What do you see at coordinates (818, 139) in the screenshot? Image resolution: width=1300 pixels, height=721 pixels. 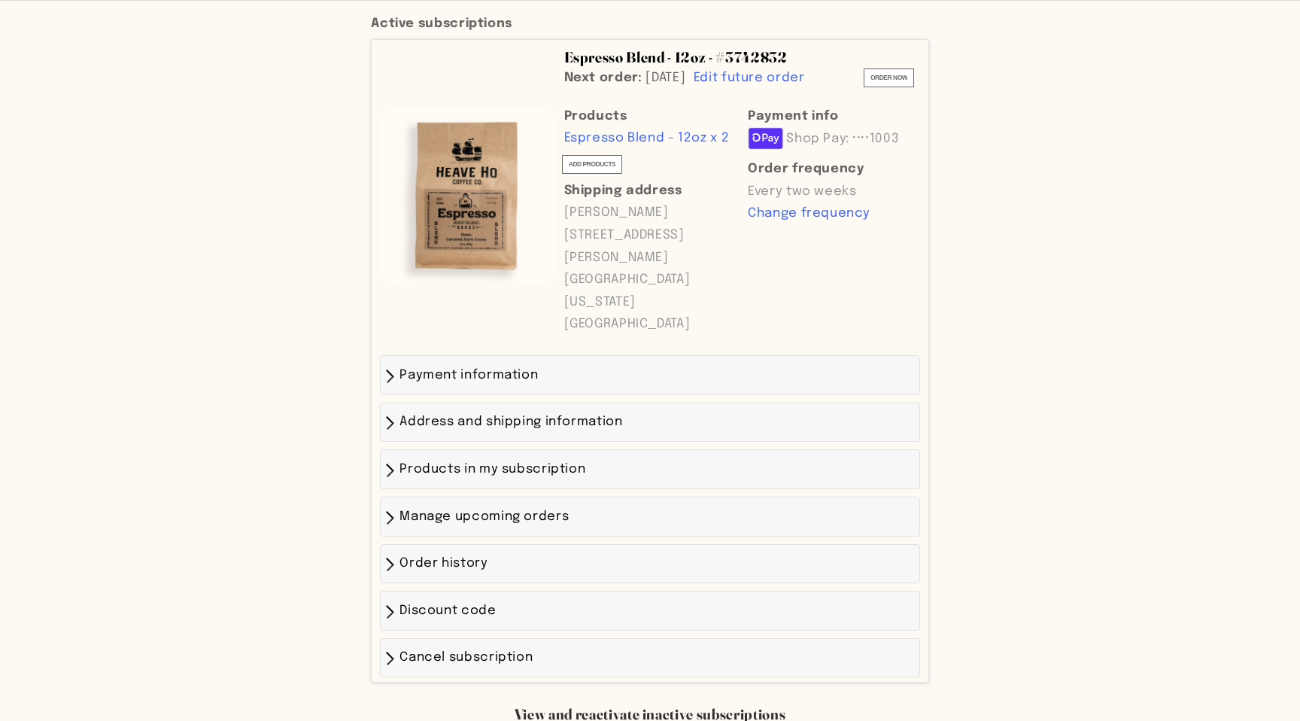 I see `span: Shop Pay:` at bounding box center [818, 139].